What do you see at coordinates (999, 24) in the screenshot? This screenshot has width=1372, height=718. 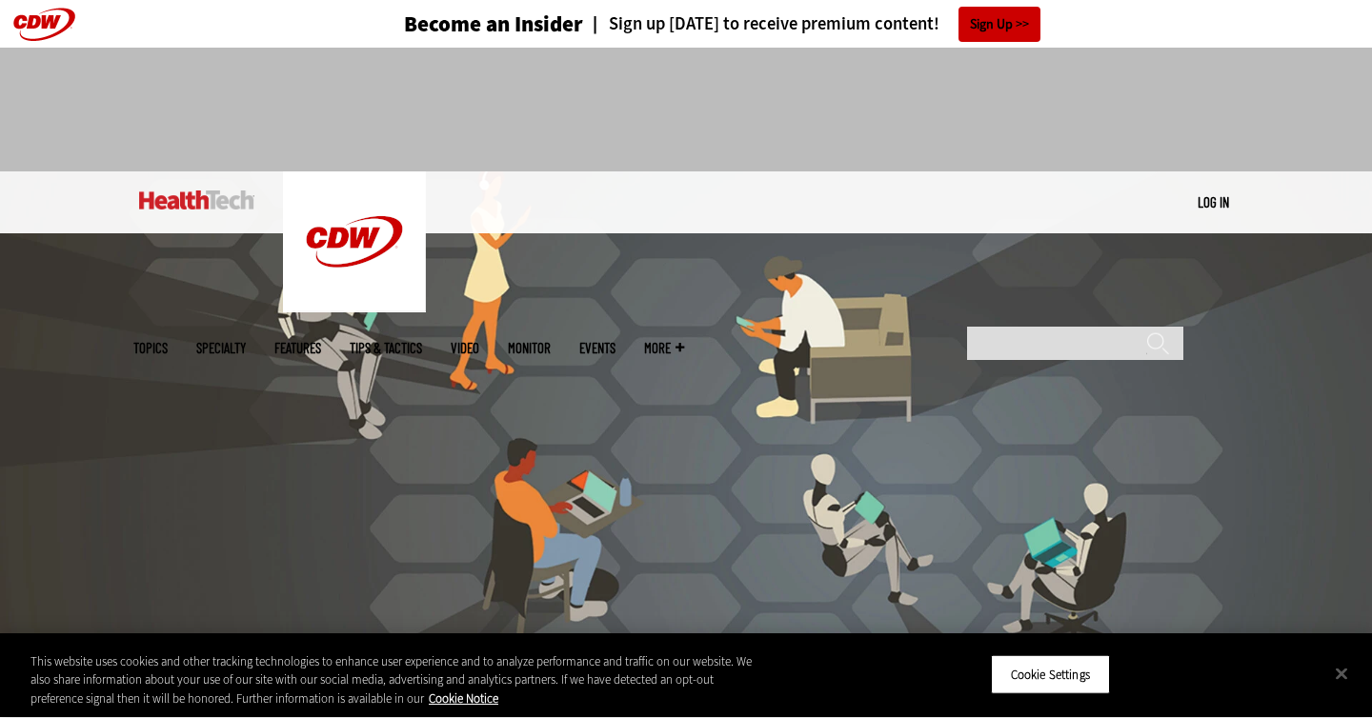 I see `a: Sign Up` at bounding box center [999, 24].